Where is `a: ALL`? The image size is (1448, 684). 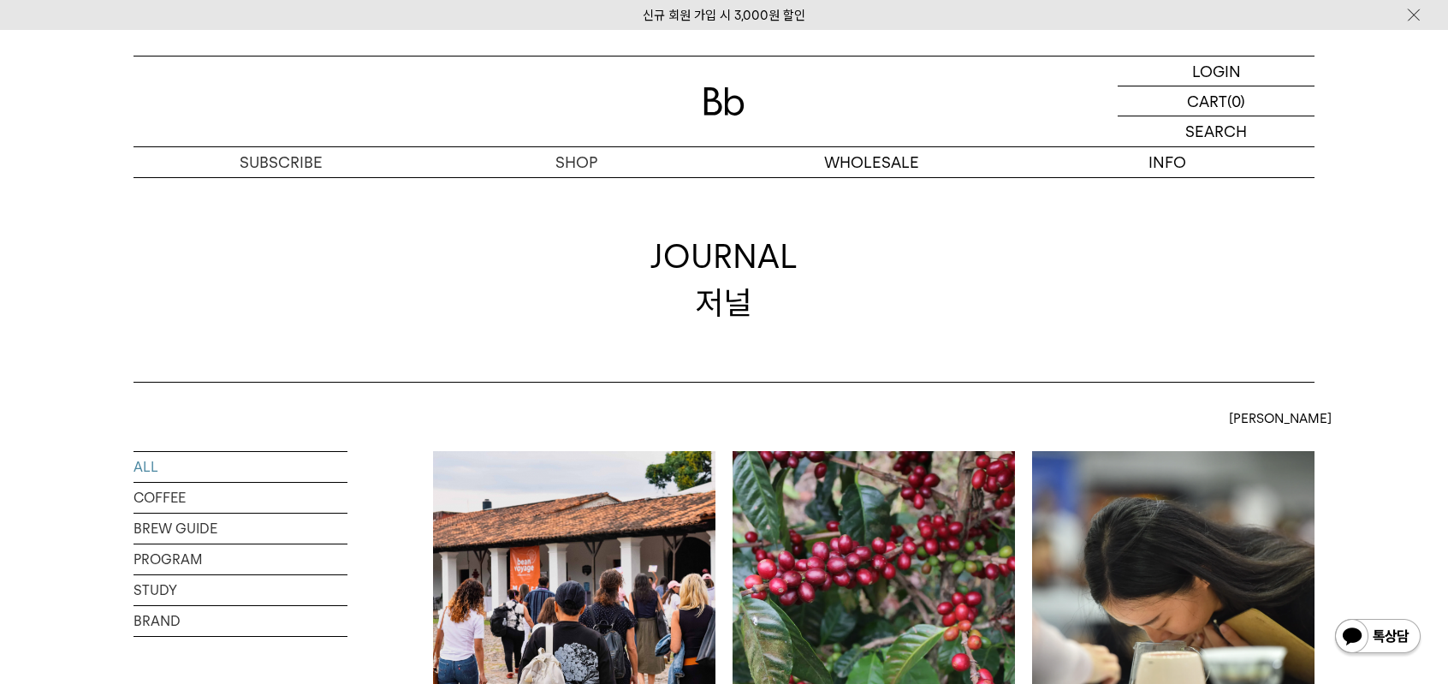
a: ALL is located at coordinates (240, 466).